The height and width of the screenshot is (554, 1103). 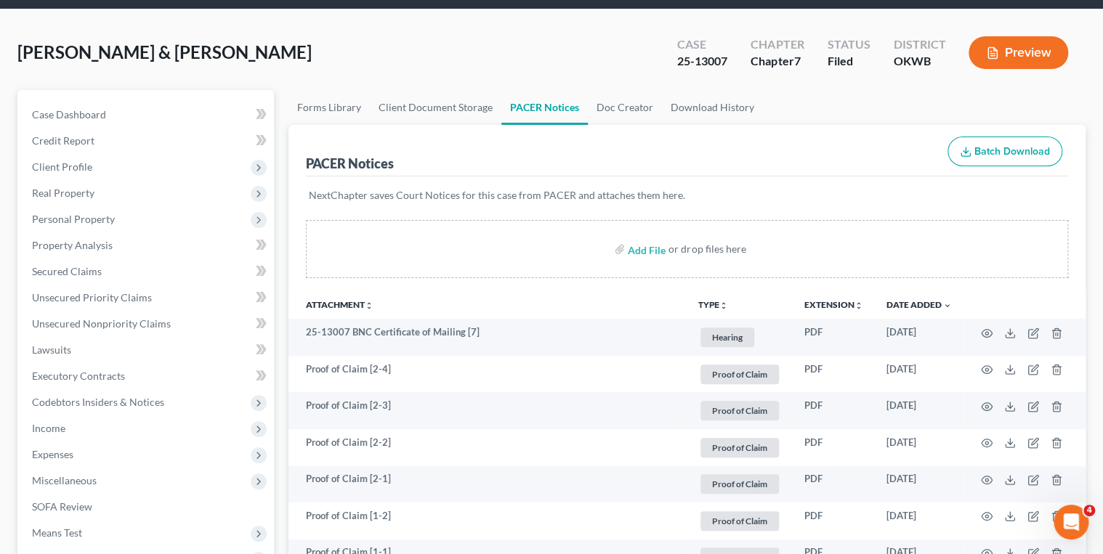 I want to click on span: Means Test, so click(x=57, y=532).